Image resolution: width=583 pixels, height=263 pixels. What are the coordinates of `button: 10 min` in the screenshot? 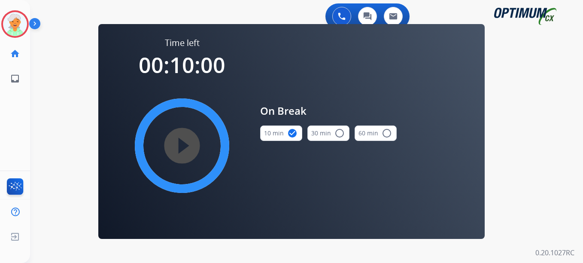 It's located at (281, 133).